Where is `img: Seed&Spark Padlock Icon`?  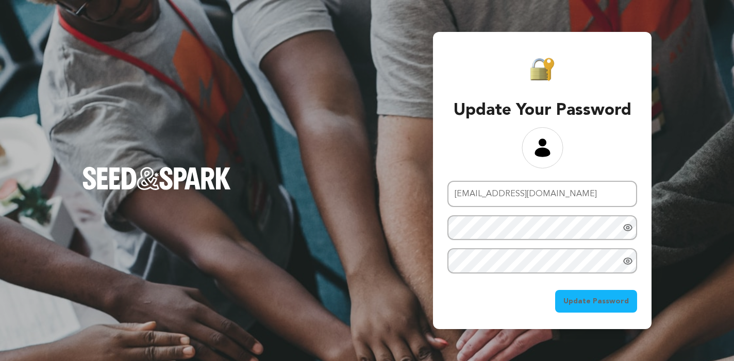
img: Seed&Spark Padlock Icon is located at coordinates (542, 69).